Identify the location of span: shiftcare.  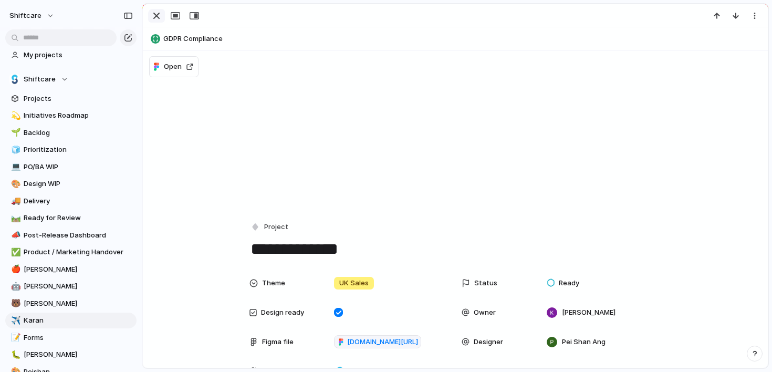
(25, 16).